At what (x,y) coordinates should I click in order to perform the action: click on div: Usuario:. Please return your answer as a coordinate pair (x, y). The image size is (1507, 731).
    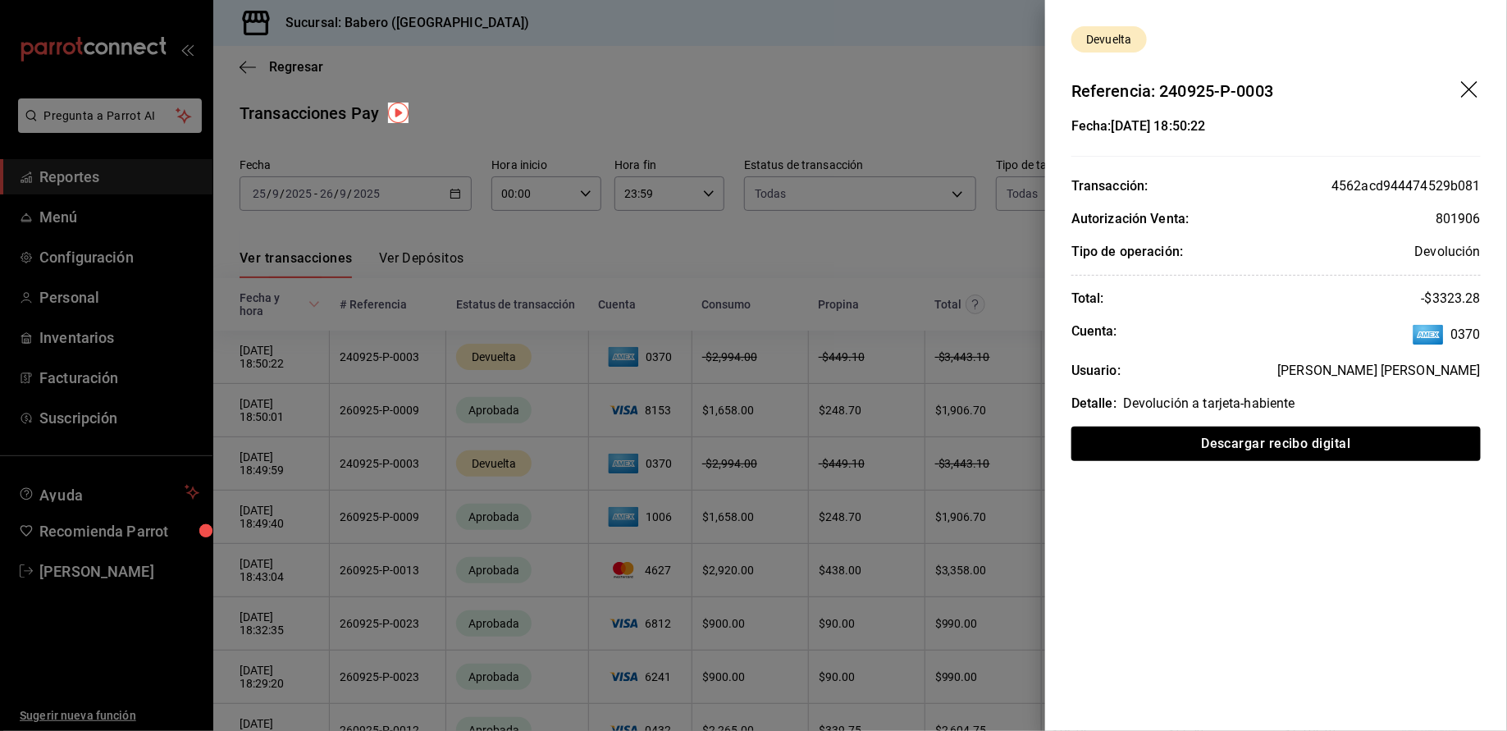
    Looking at the image, I should click on (1096, 371).